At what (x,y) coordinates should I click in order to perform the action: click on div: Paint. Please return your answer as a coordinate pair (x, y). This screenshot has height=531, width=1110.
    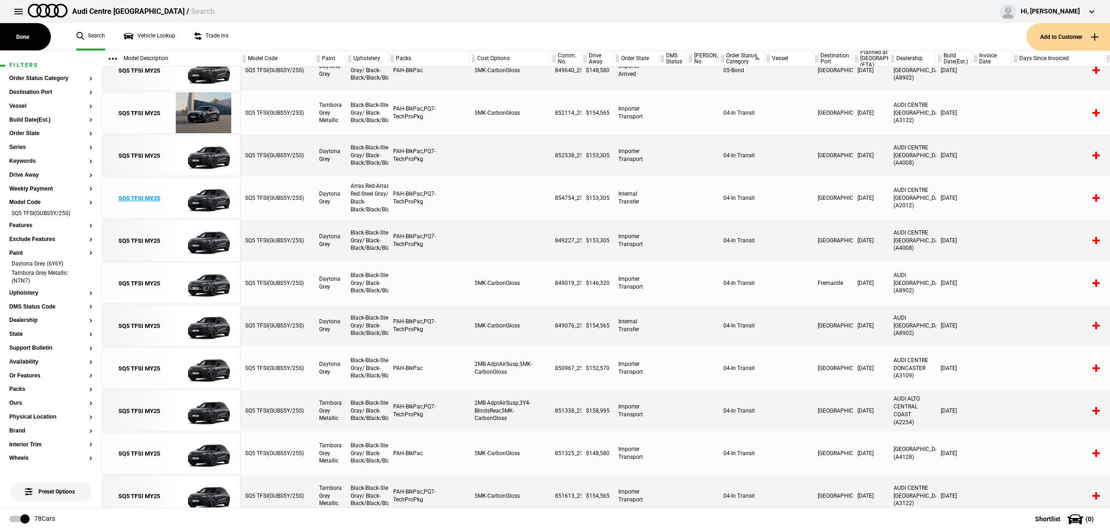
    Looking at the image, I should click on (330, 59).